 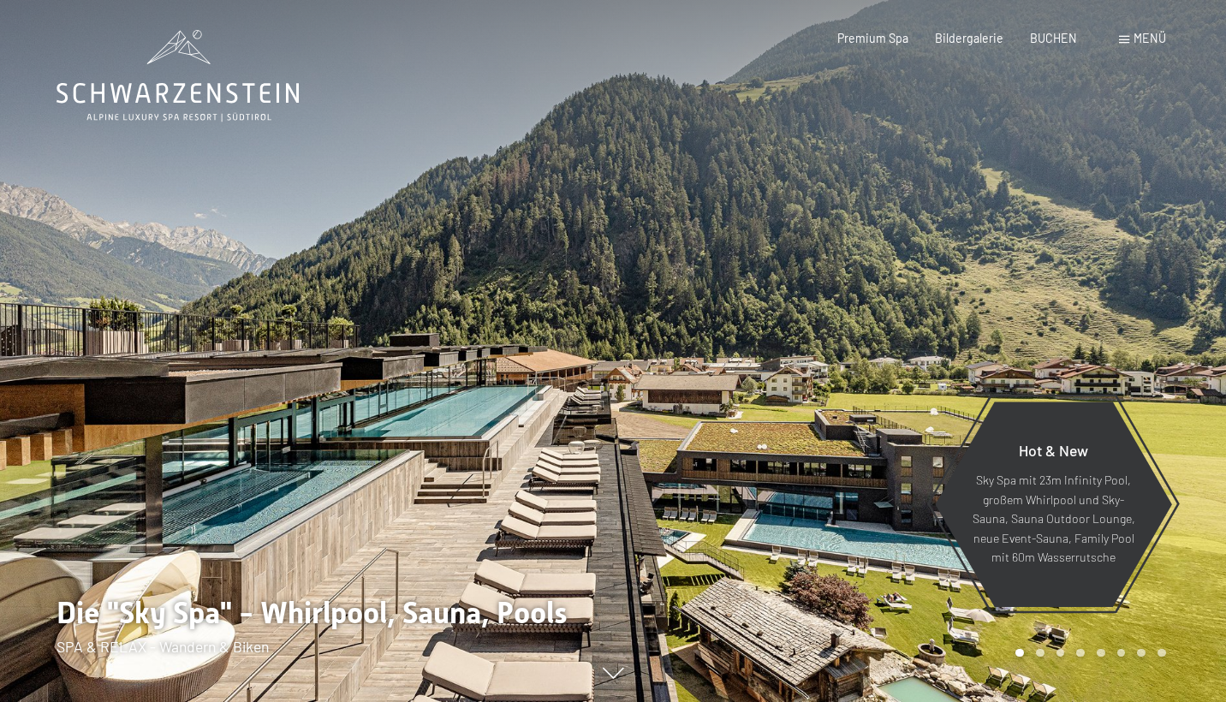 I want to click on a: Premium Spa, so click(x=872, y=38).